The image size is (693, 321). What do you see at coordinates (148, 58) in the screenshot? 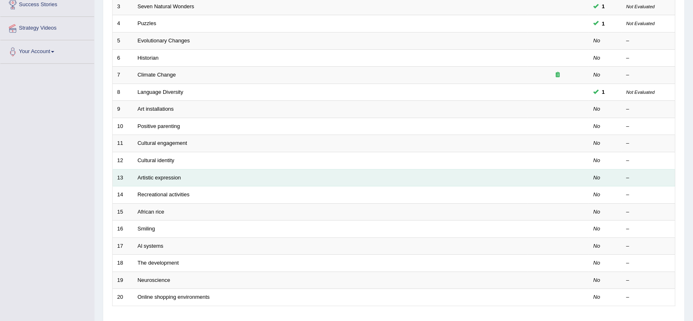
I see `a: Historian` at bounding box center [148, 58].